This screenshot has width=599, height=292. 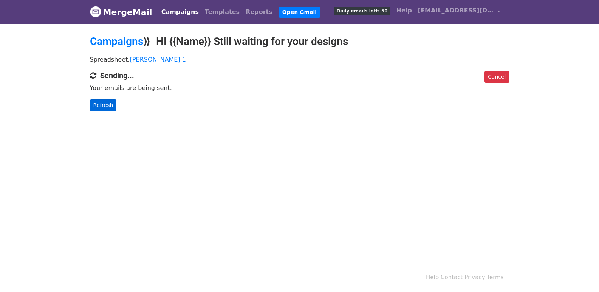 What do you see at coordinates (96, 12) in the screenshot?
I see `img: MergeMail logo` at bounding box center [96, 12].